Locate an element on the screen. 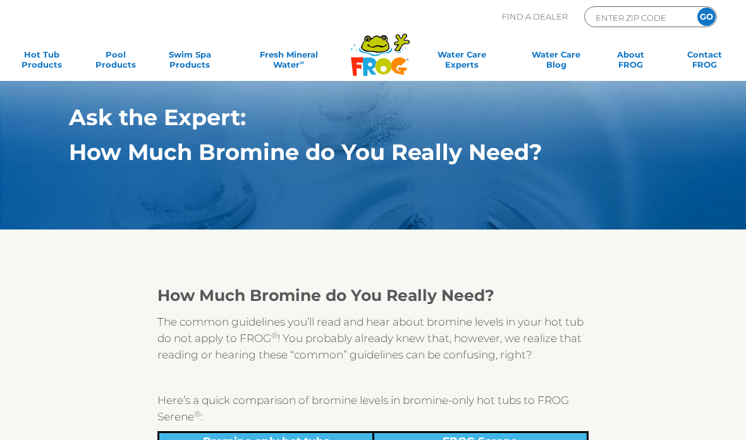  a: Fresh MineralWater∞ is located at coordinates (289, 62).